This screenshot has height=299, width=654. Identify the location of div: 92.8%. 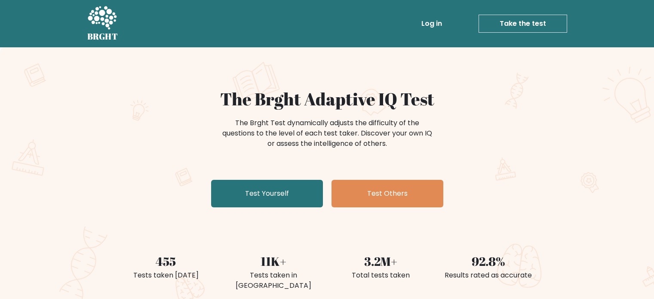
(488, 261).